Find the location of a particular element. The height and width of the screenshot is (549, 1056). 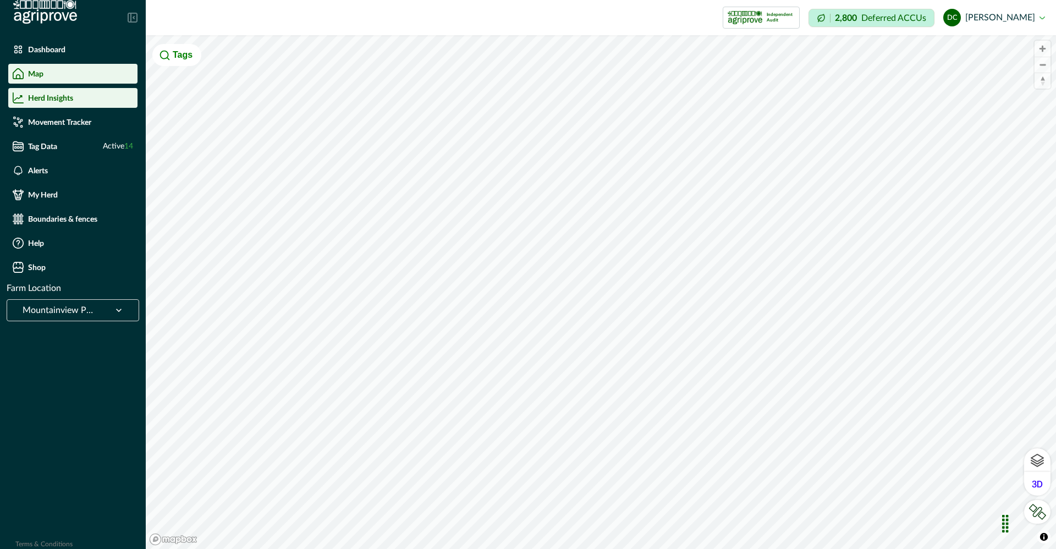

a: Movement Tracker is located at coordinates (73, 122).